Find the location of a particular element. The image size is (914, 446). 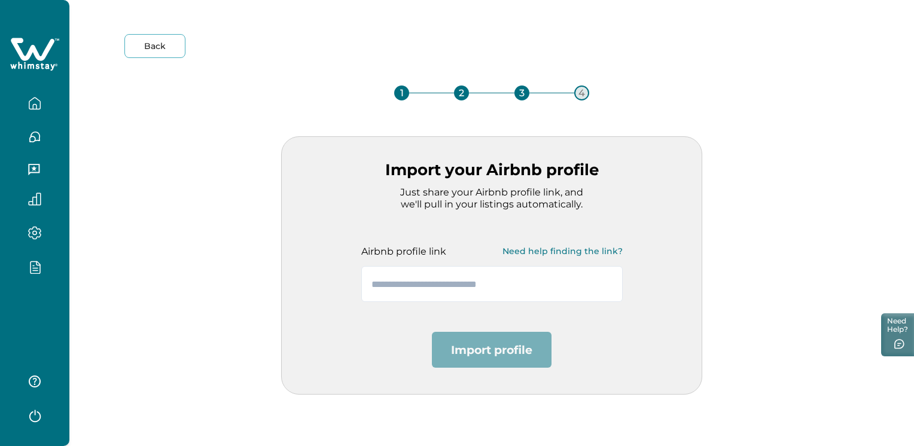

div: 2 is located at coordinates (461, 93).